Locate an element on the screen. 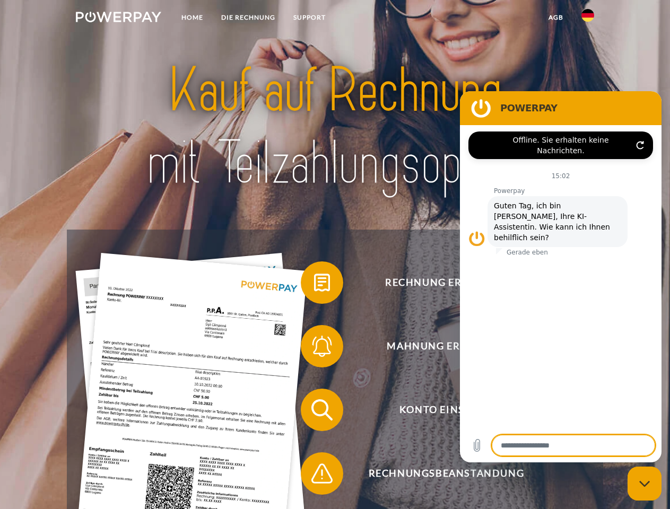 The width and height of the screenshot is (670, 509). button: Rechnungsbeanstandung is located at coordinates (439, 474).